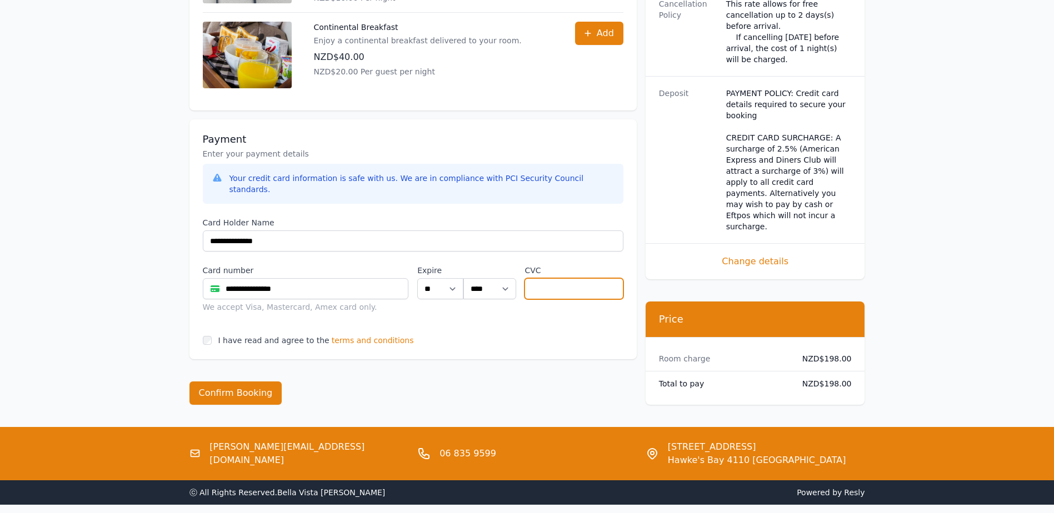  What do you see at coordinates (573, 270) in the screenshot?
I see `label: CVC` at bounding box center [573, 270].